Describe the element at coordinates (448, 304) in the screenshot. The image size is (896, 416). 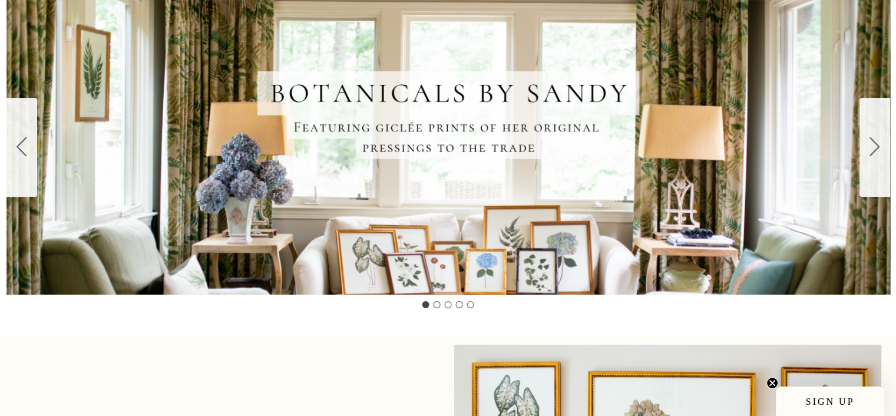
I see `button: Go to slide 3` at that location.